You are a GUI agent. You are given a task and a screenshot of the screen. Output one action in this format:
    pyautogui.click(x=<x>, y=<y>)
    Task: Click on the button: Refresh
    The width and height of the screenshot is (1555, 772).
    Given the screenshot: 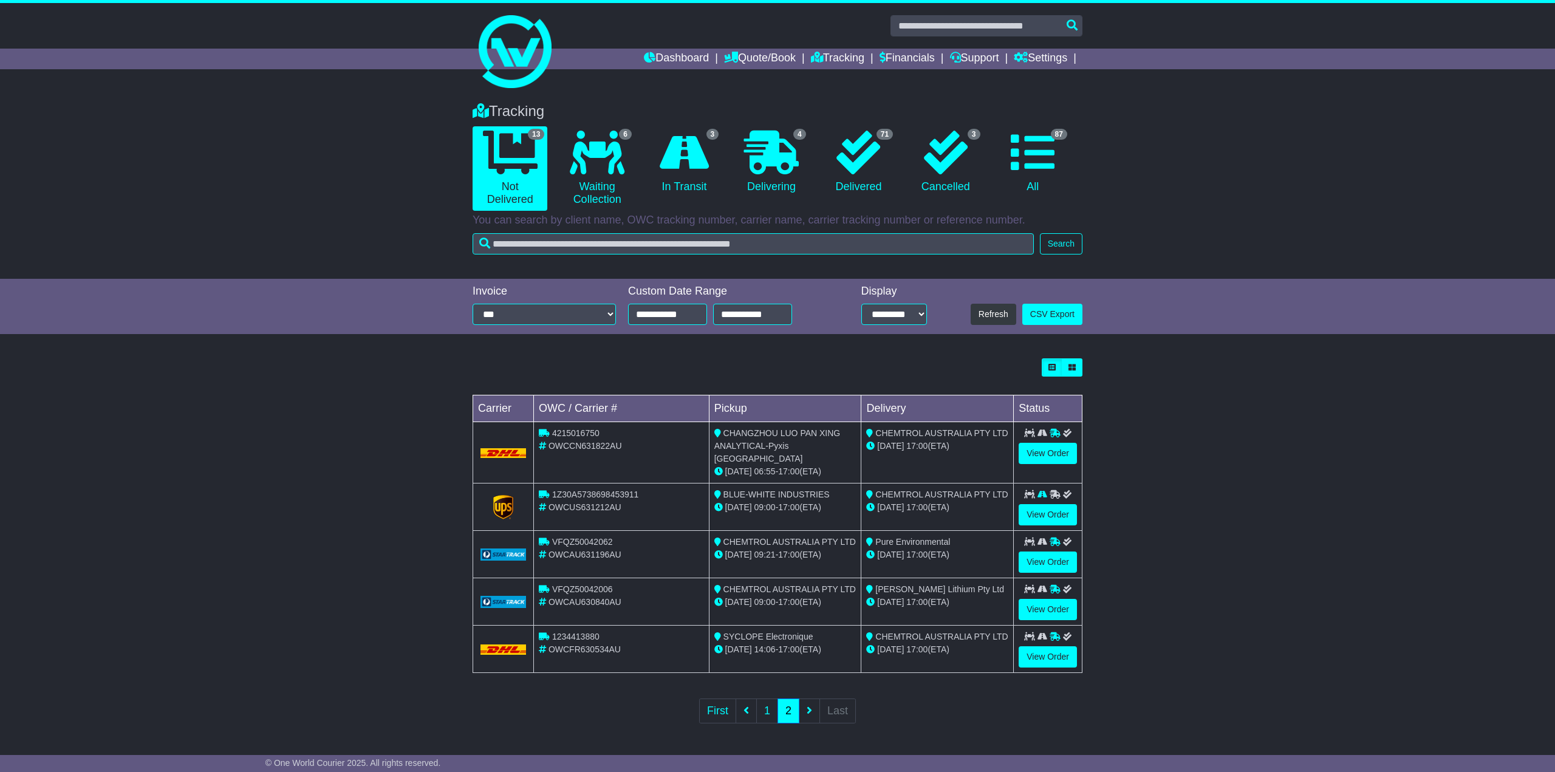 What is the action you would take?
    pyautogui.click(x=993, y=314)
    